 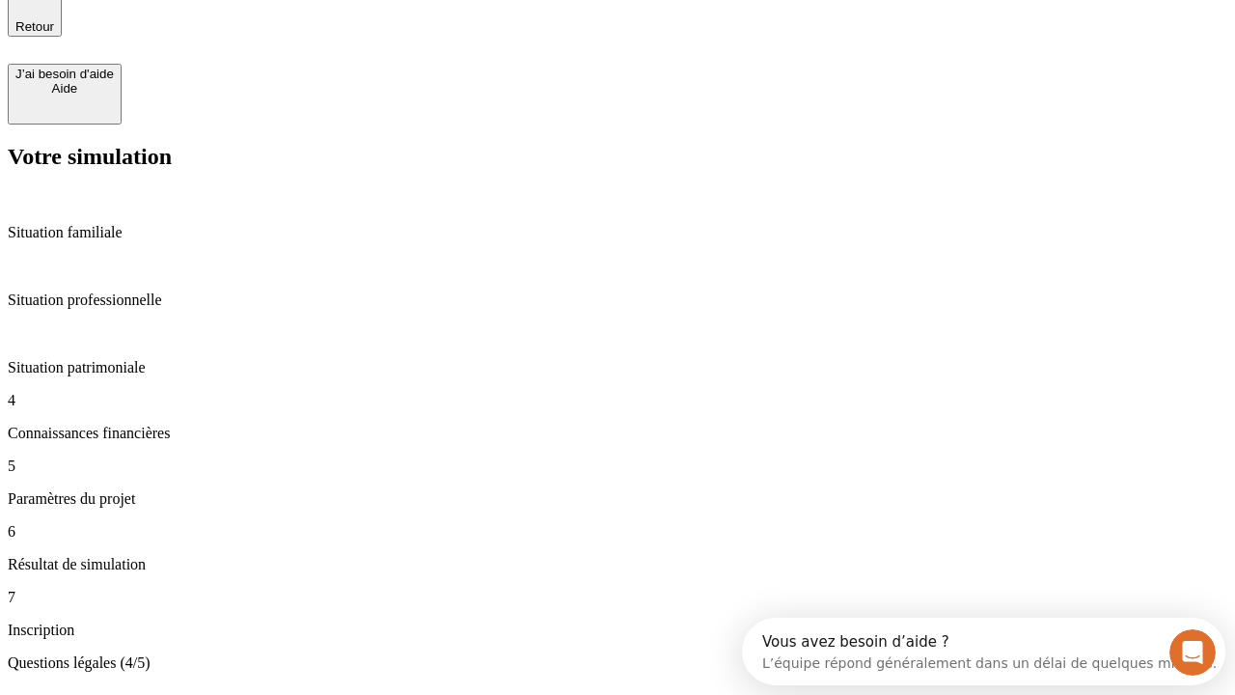 I want to click on div: L’équipe répond généralement dans un délai de quelques minutes., so click(x=247, y=41).